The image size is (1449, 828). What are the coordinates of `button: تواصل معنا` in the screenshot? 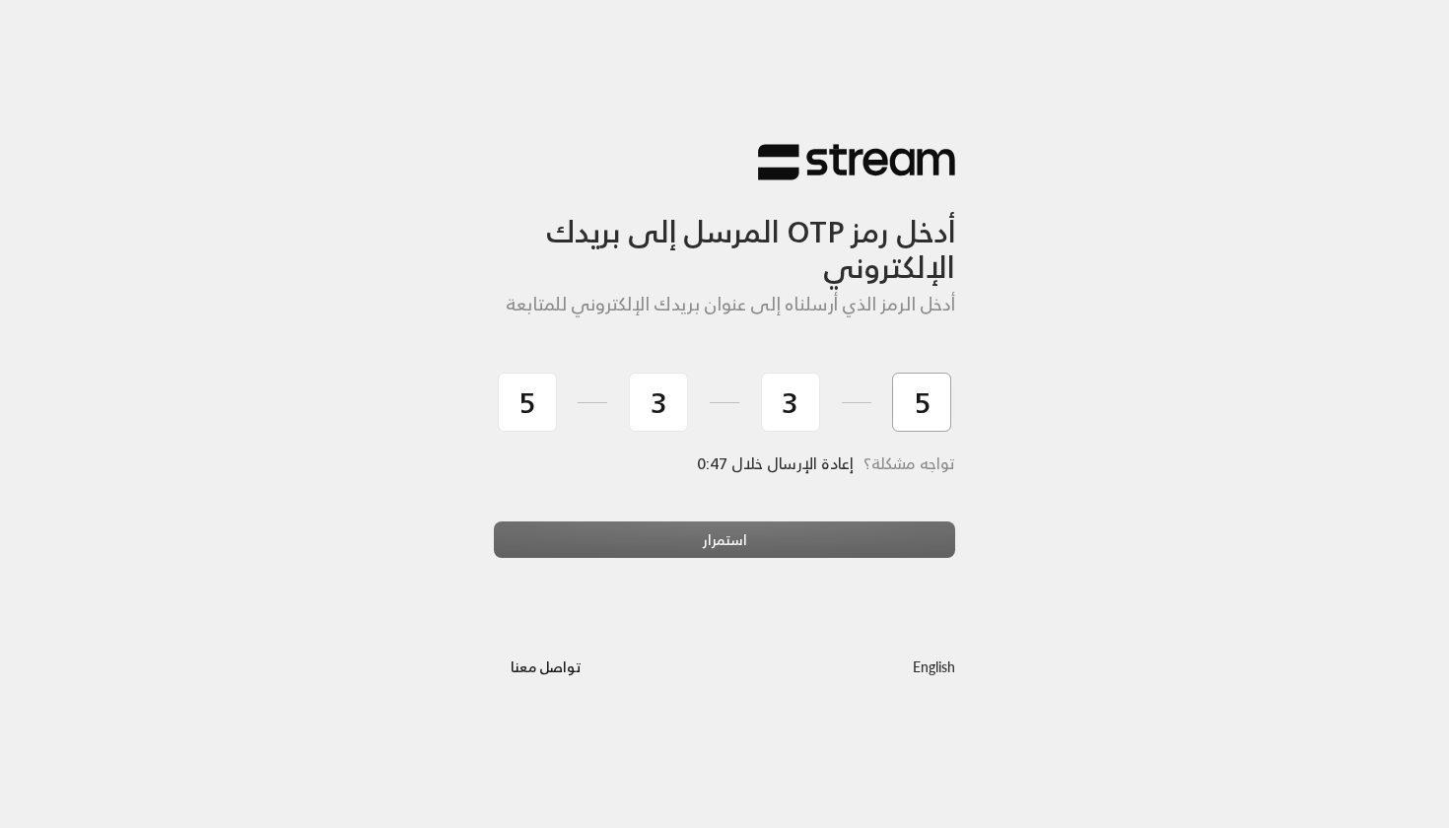 It's located at (545, 665).